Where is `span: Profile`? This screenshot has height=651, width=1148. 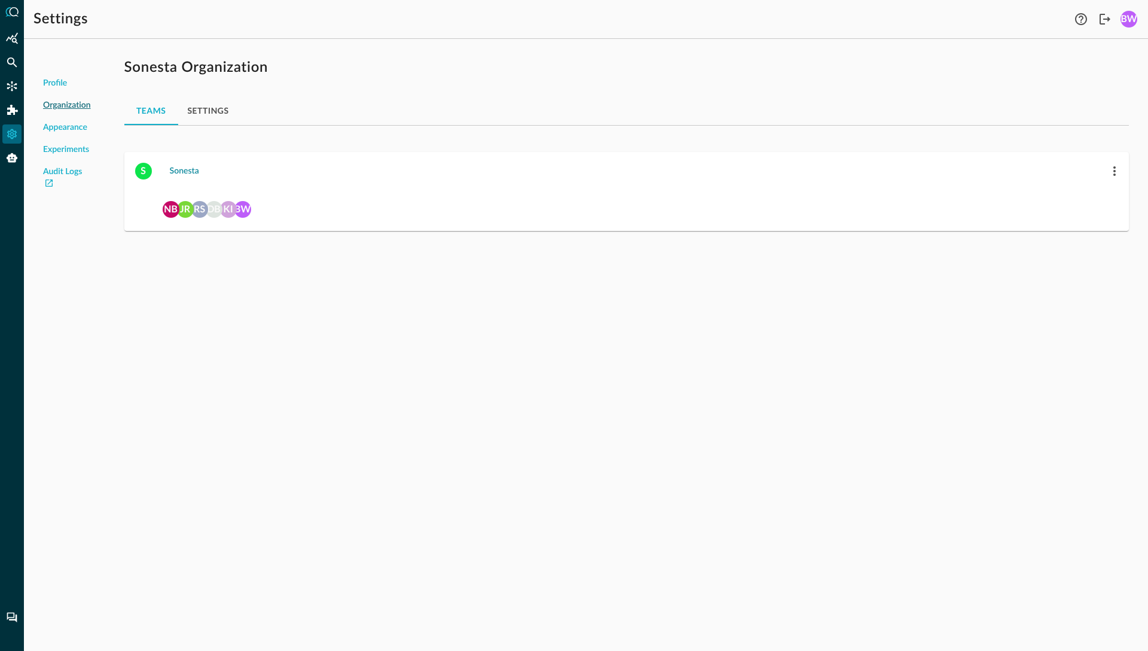
span: Profile is located at coordinates (55, 83).